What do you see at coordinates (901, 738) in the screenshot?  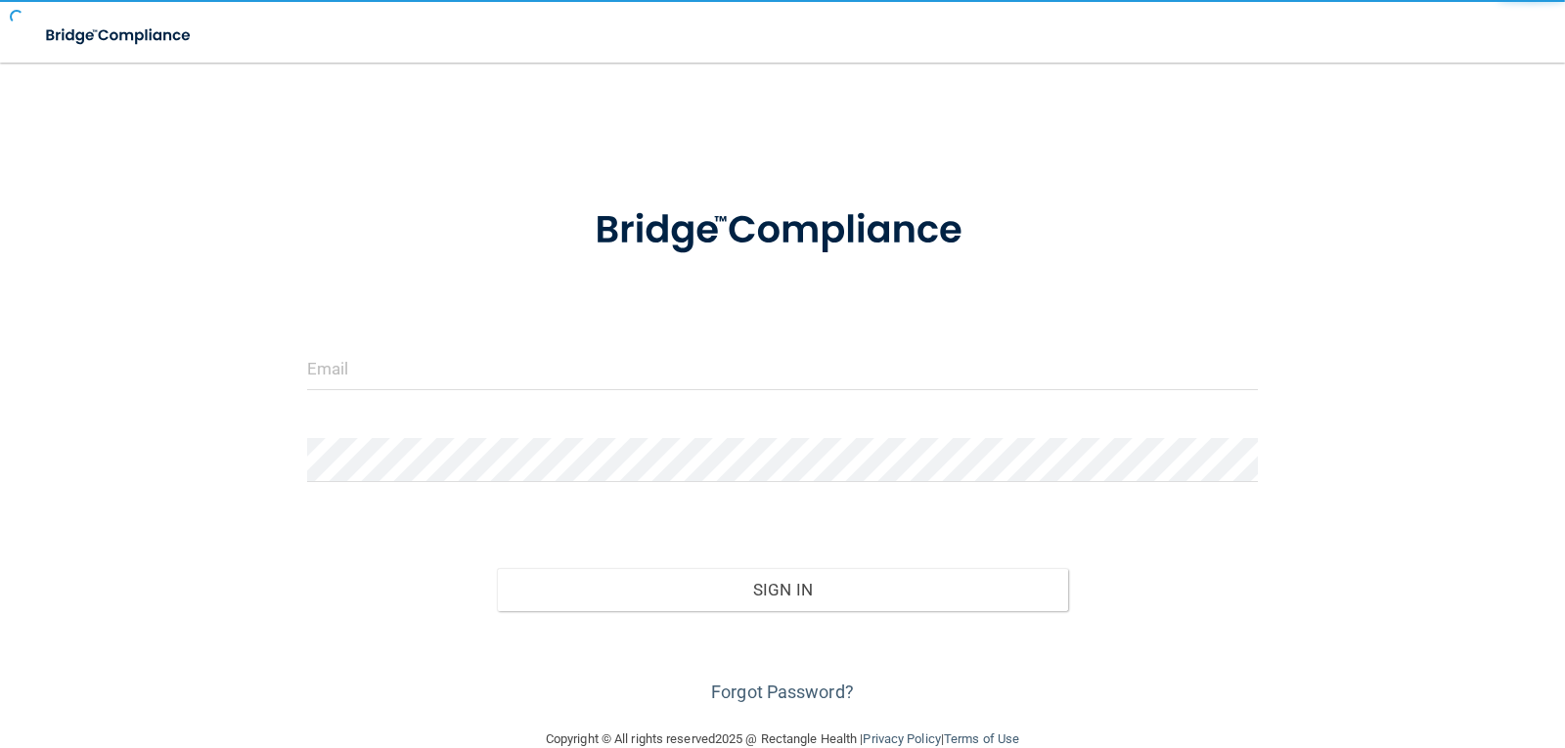 I see `a: Privacy Policy` at bounding box center [901, 738].